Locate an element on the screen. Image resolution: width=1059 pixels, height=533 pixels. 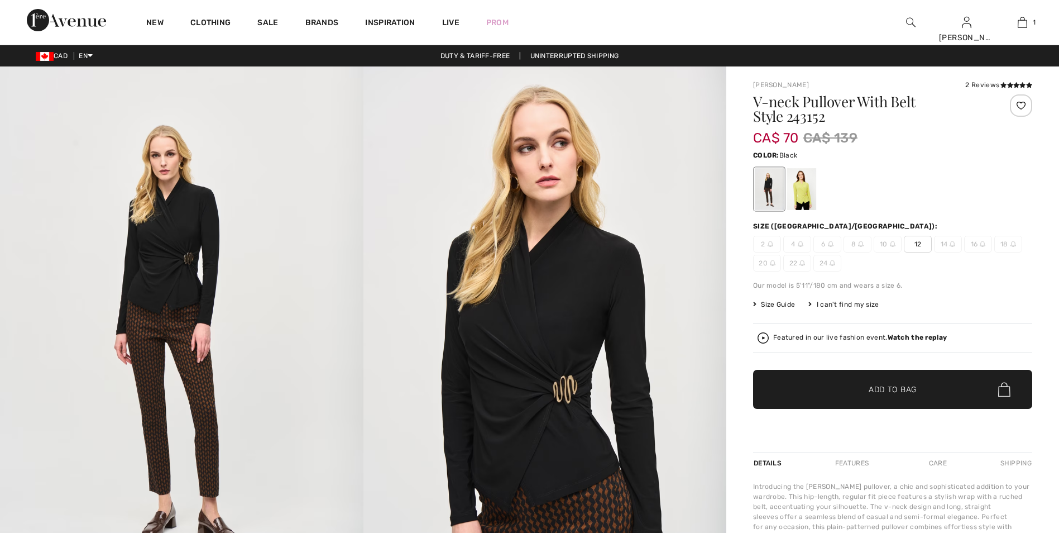
span: 10 is located at coordinates (888, 244).